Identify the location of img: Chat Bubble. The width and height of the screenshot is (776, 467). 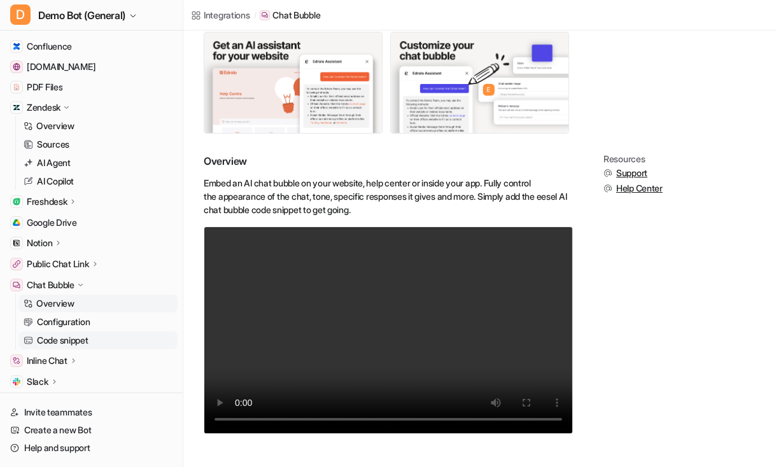
(17, 285).